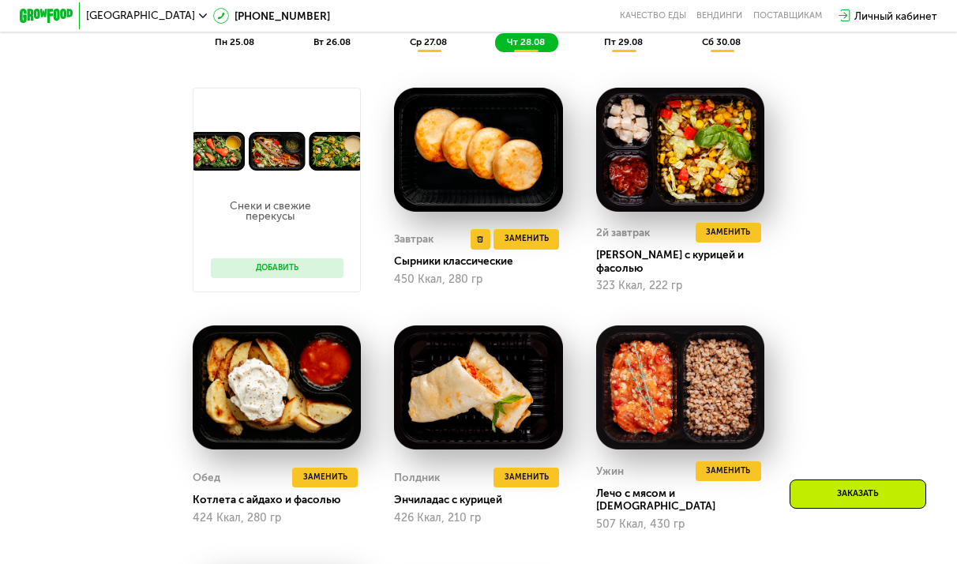  I want to click on div: Котлета с айдахо и фасолью, so click(282, 499).